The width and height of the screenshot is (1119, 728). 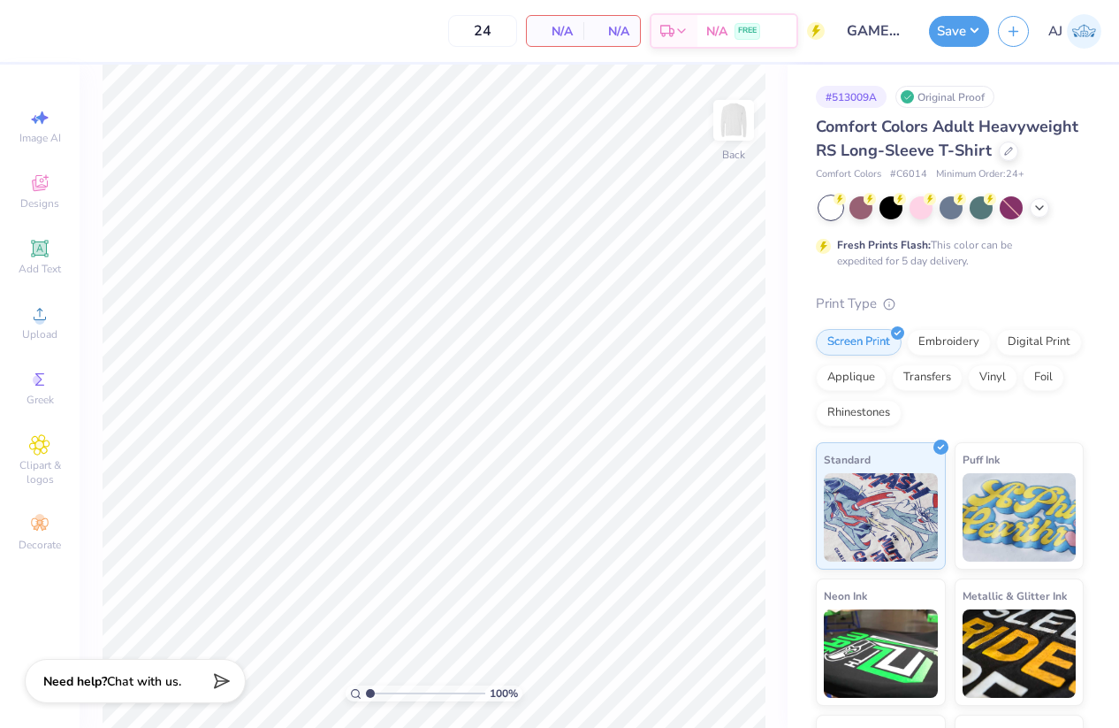 I want to click on div: Back, so click(x=734, y=155).